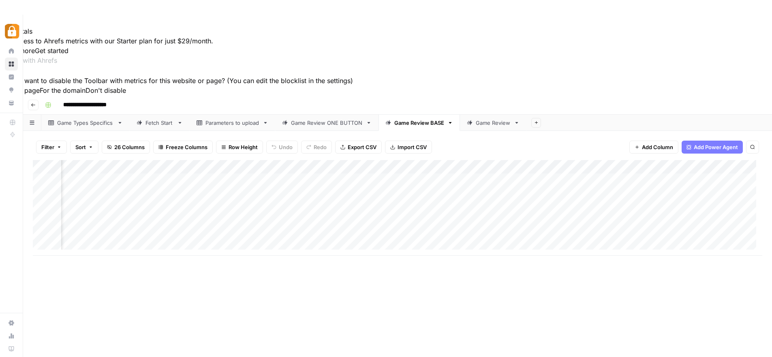 The image size is (772, 357). I want to click on button: For the domain, so click(62, 90).